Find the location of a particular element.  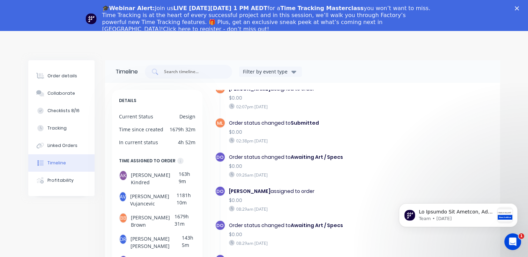

button: Linked Orders is located at coordinates (61, 146).